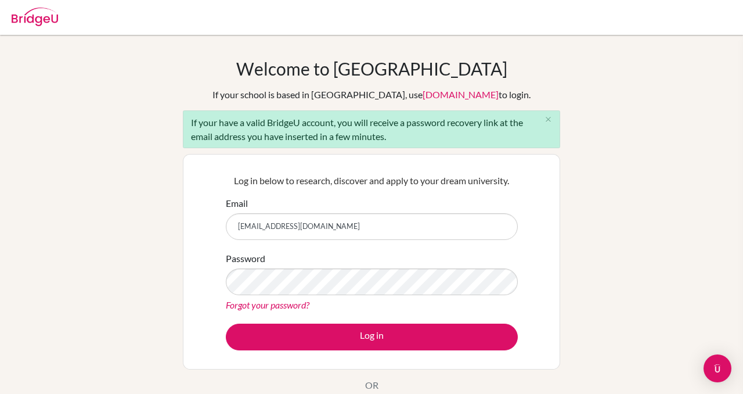 The image size is (743, 394). I want to click on a: Forgot your password?, so click(268, 304).